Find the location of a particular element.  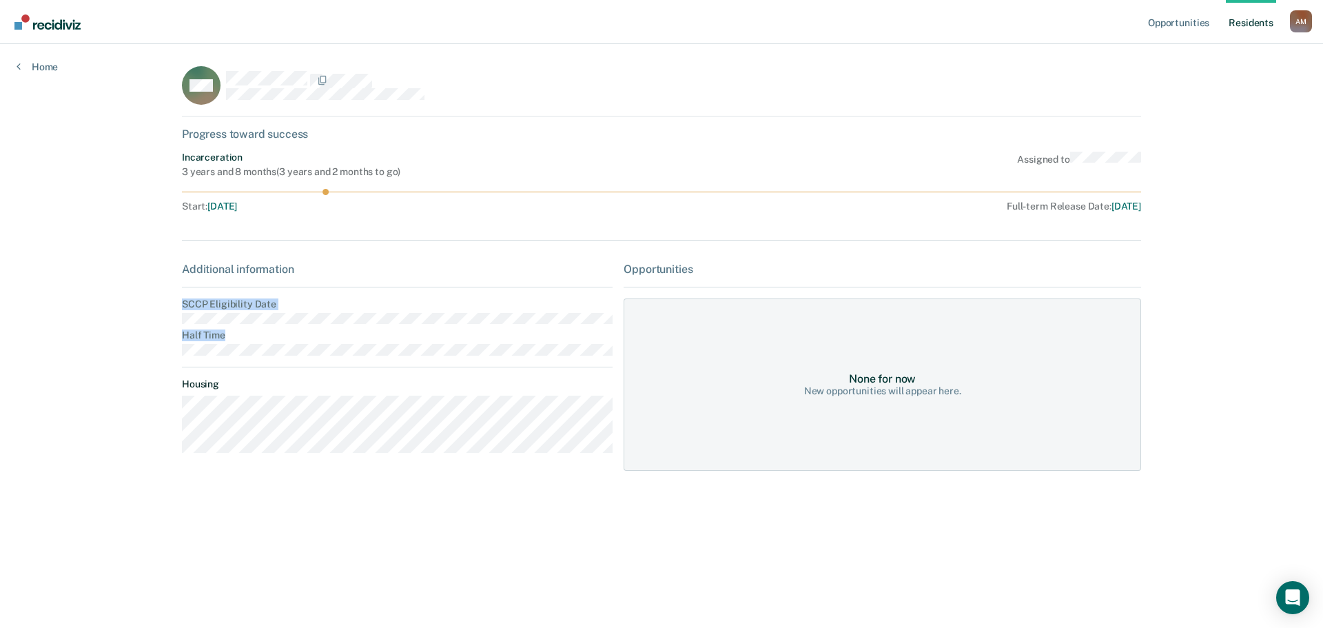

a: Home is located at coordinates (37, 67).